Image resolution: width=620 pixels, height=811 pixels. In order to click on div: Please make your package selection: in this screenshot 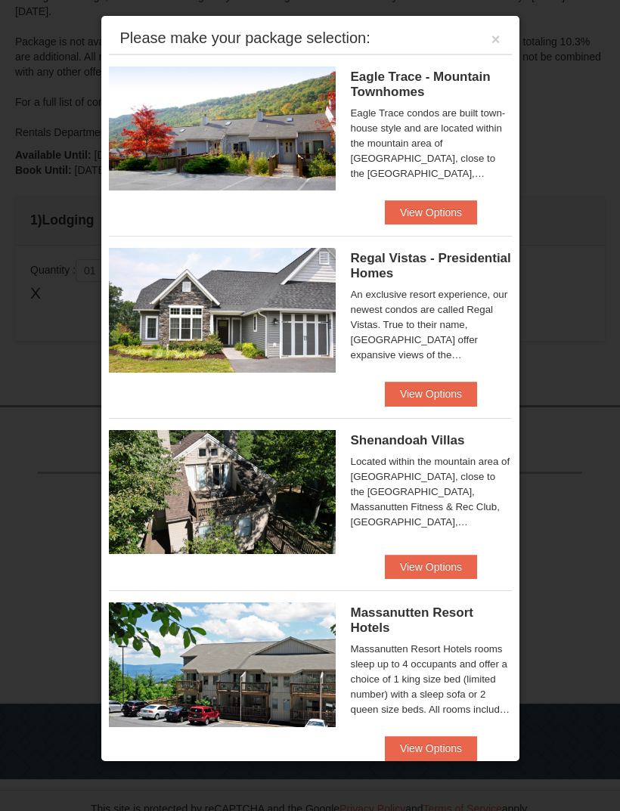, I will do `click(245, 38)`.